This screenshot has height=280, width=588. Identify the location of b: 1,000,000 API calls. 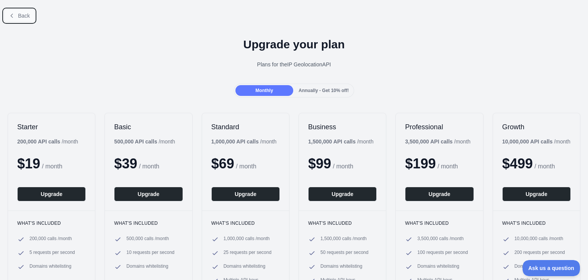
(235, 141).